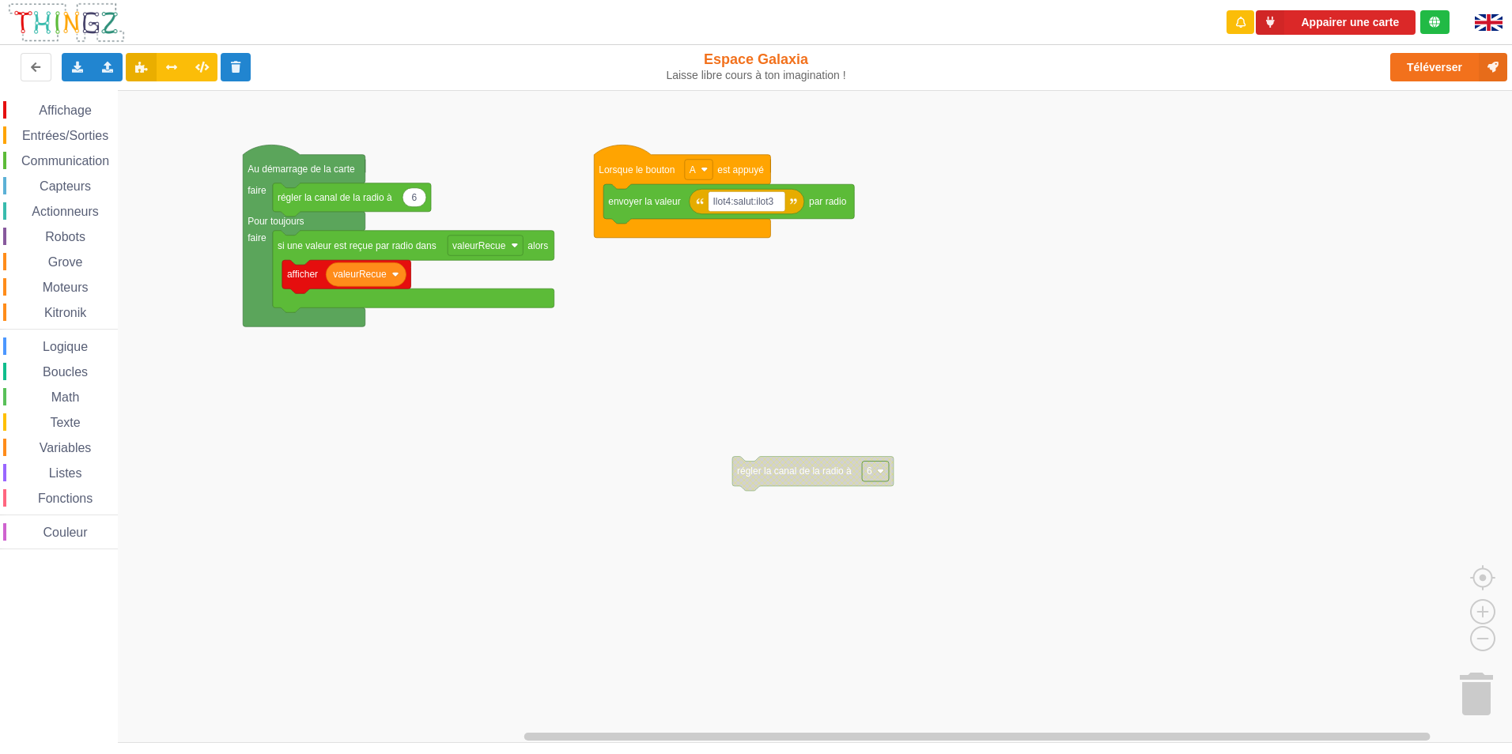 Image resolution: width=1512 pixels, height=754 pixels. What do you see at coordinates (65, 135) in the screenshot?
I see `span: Entrées/Sorties` at bounding box center [65, 135].